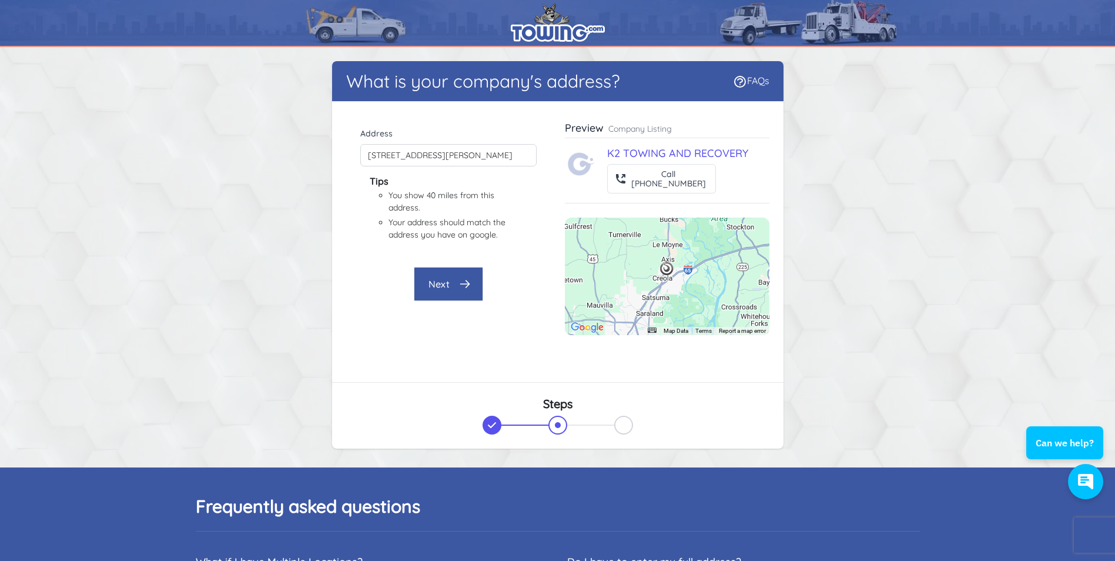 The image size is (1115, 561). Describe the element at coordinates (558, 22) in the screenshot. I see `img: logo.png` at that location.